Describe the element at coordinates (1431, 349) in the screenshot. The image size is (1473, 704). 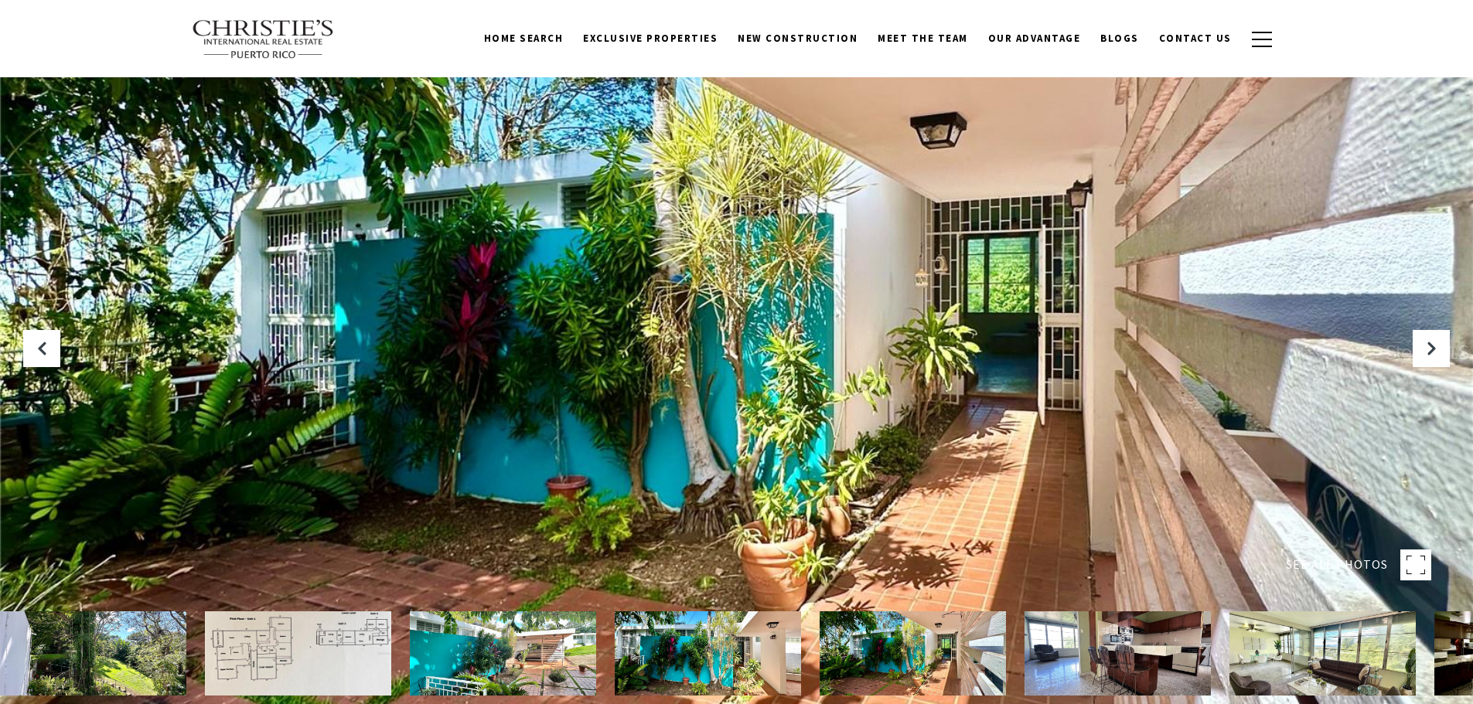
I see `button: Next Slide` at that location.